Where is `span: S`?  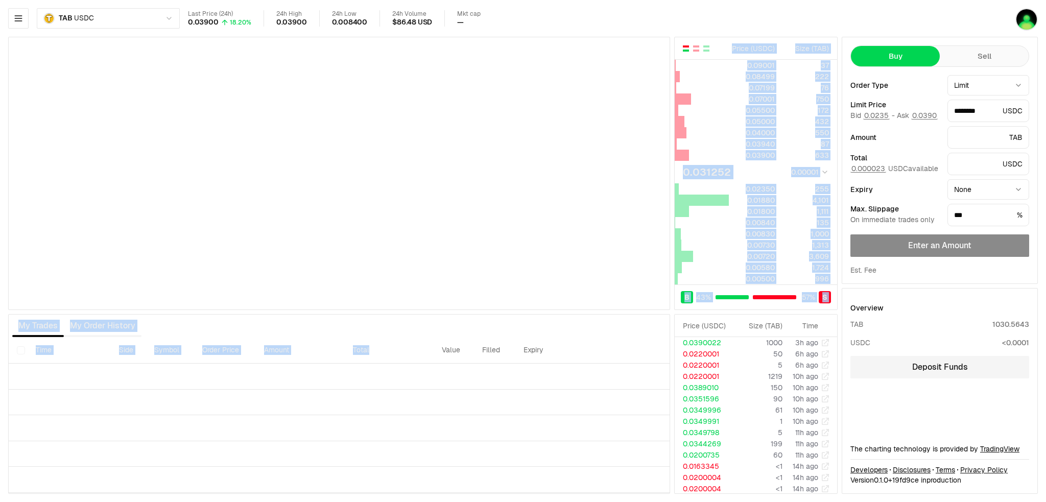
span: S is located at coordinates (825, 297).